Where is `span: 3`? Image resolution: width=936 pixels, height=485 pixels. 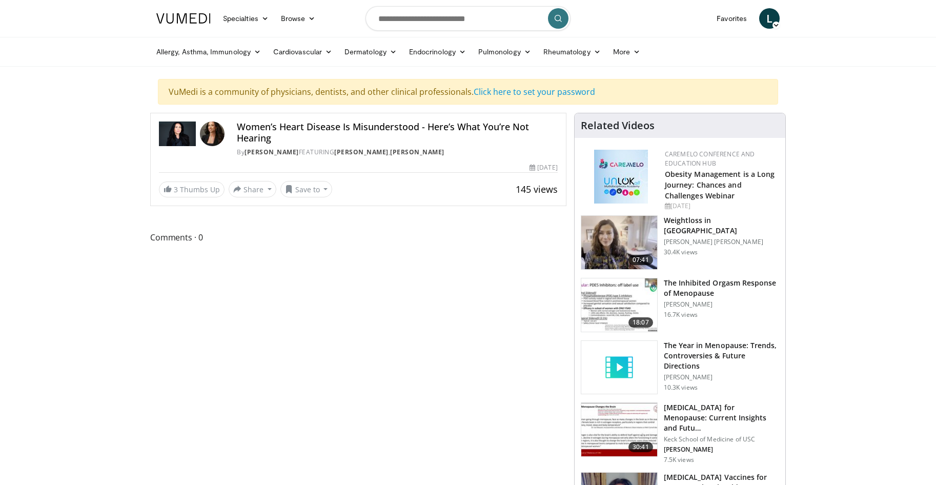
span: 3 is located at coordinates (176, 189).